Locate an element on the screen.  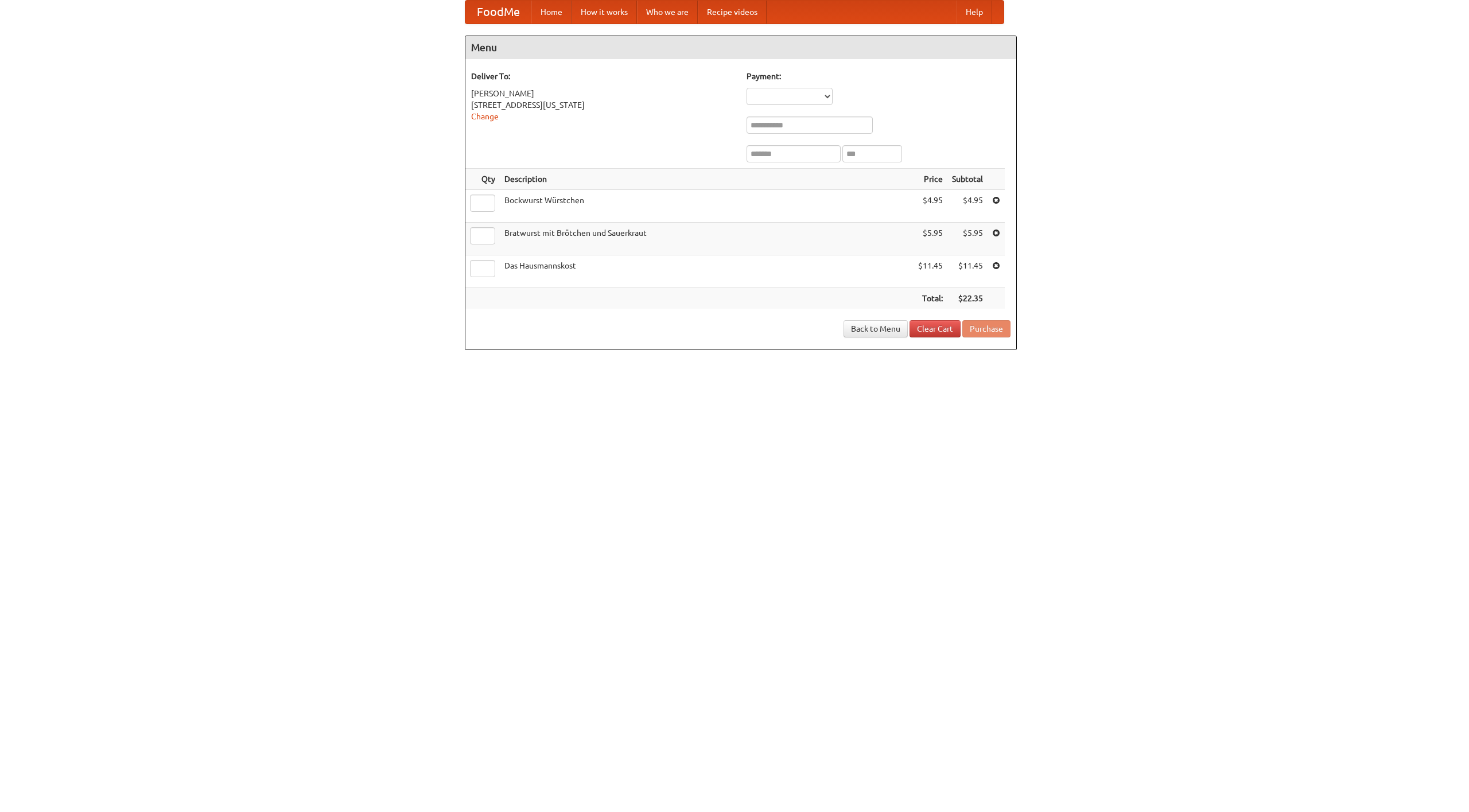
a: FoodMe is located at coordinates (498, 12).